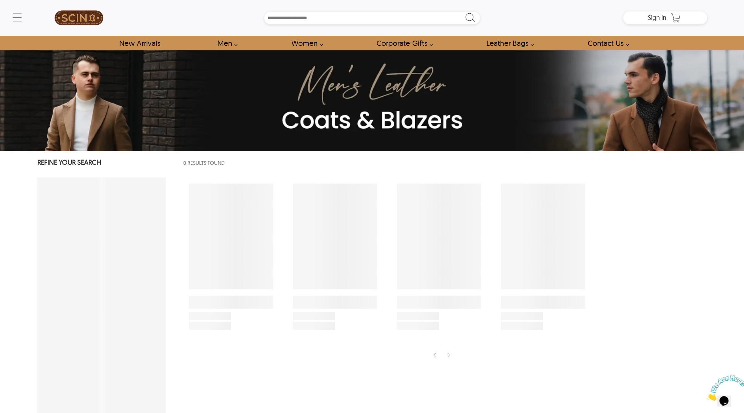  I want to click on div: 0 Results Found, so click(443, 163).